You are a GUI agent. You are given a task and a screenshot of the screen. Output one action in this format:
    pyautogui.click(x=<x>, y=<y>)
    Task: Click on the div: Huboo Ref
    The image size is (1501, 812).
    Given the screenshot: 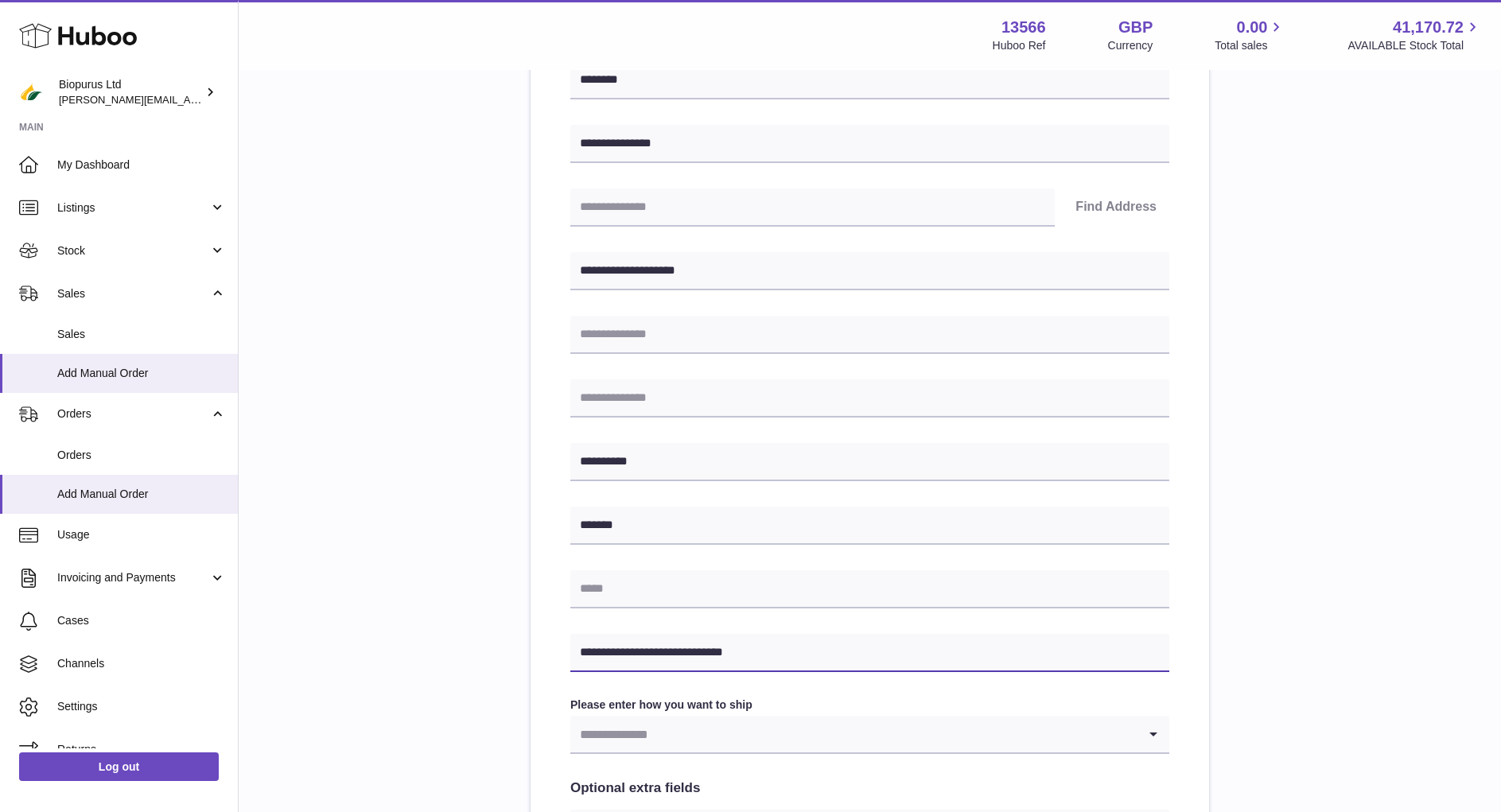 What is the action you would take?
    pyautogui.click(x=1019, y=45)
    